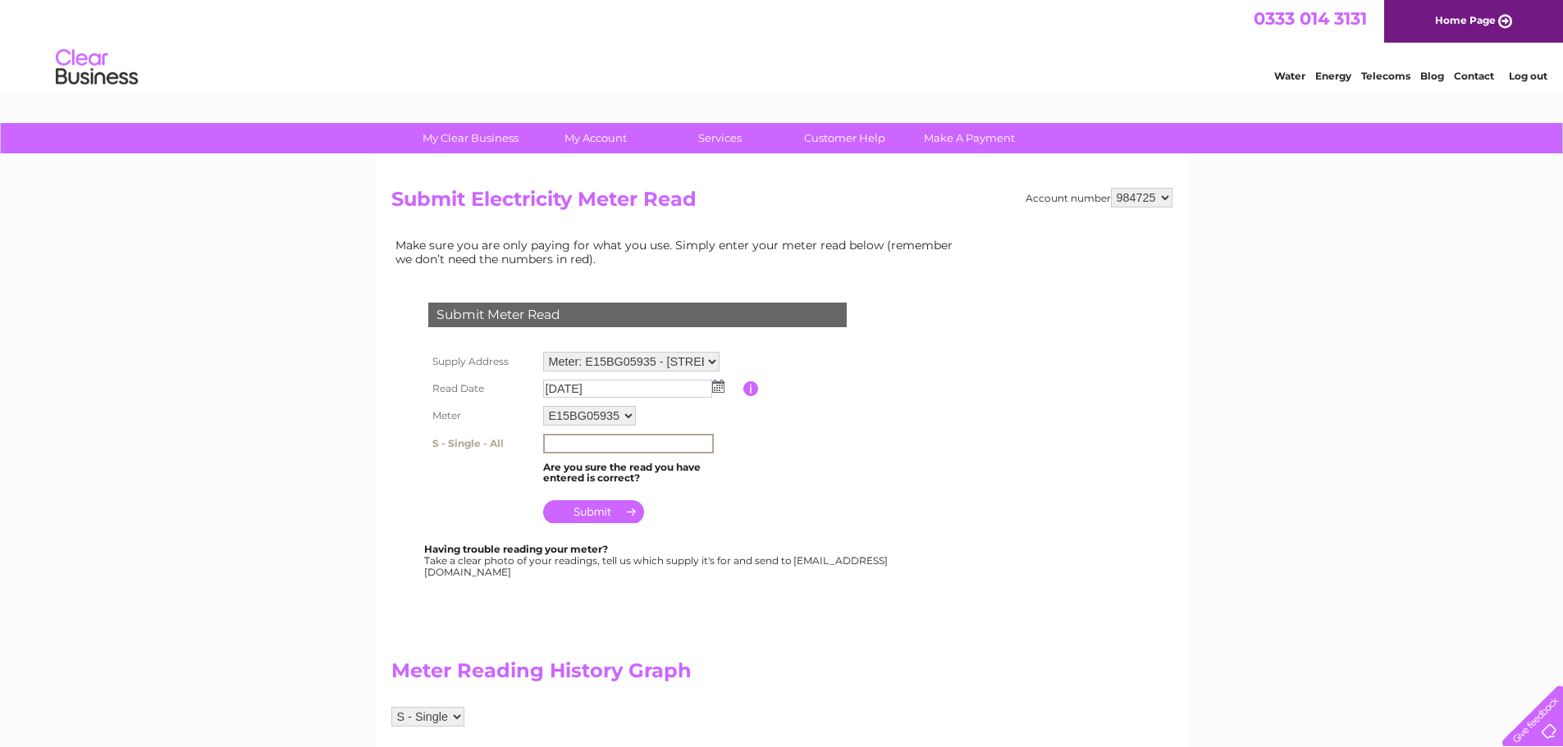 The image size is (1563, 747). Describe the element at coordinates (482, 444) in the screenshot. I see `th: S - Single - All` at that location.